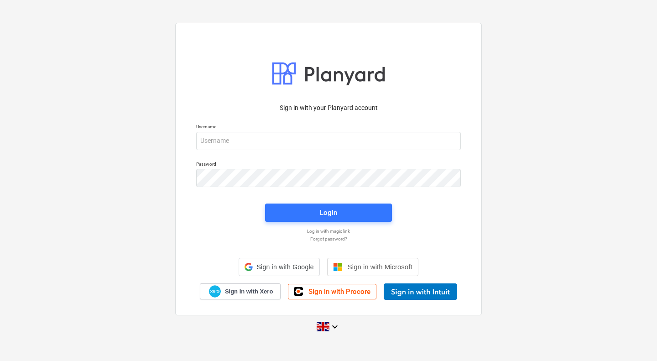  Describe the element at coordinates (215, 291) in the screenshot. I see `img: Xero logo` at that location.